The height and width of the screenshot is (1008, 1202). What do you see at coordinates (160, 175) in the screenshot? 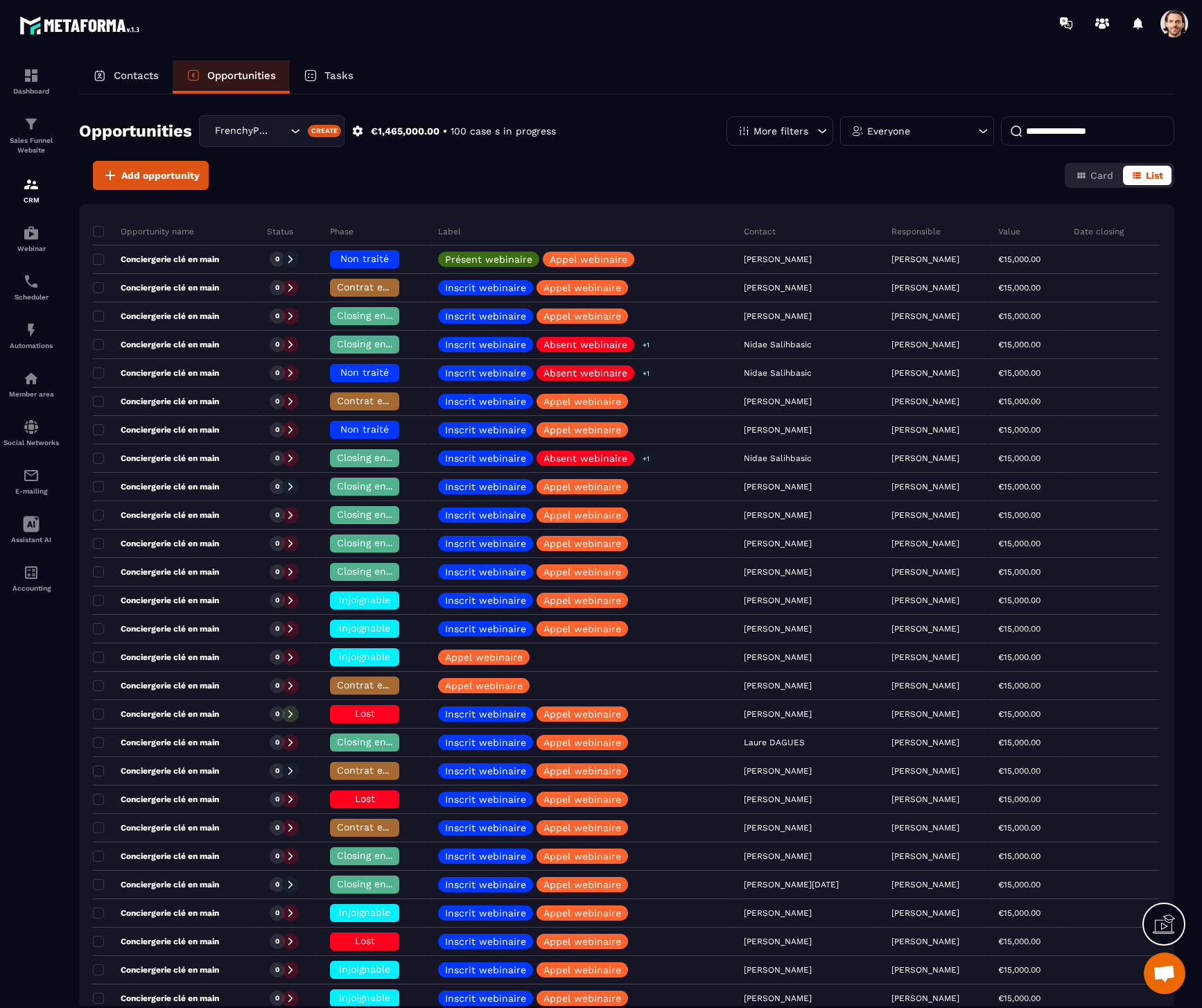
I see `span: Add opportunity` at bounding box center [160, 175].